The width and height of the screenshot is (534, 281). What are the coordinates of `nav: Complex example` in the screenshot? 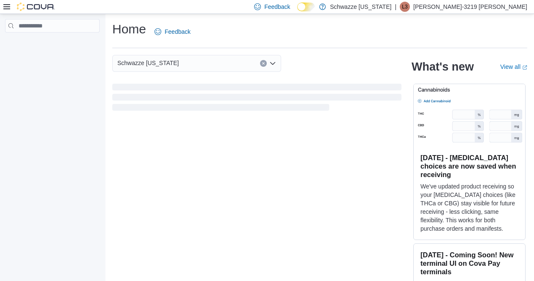 It's located at (52, 44).